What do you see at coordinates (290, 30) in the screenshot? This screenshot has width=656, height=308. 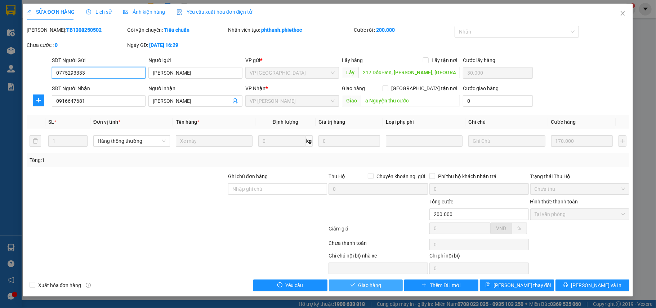 I see `div: Nhân viên tạo:` at bounding box center [290, 30].